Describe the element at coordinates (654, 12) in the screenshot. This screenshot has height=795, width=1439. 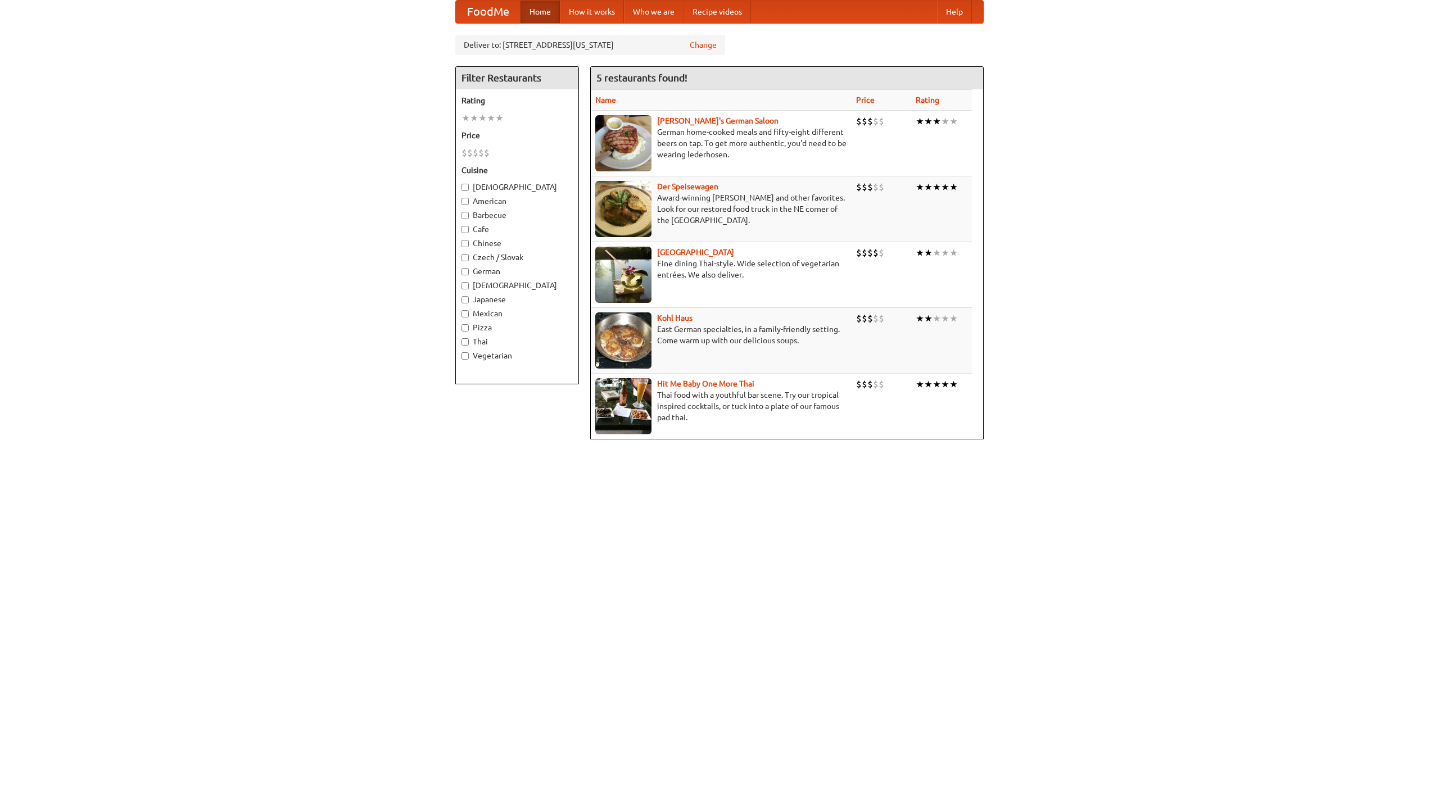
I see `a: Who we are` at that location.